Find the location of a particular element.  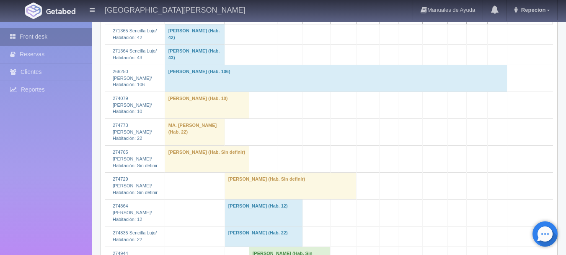

a: 271365 Sencilla Lujo/Habitación: 42 is located at coordinates (135, 34).